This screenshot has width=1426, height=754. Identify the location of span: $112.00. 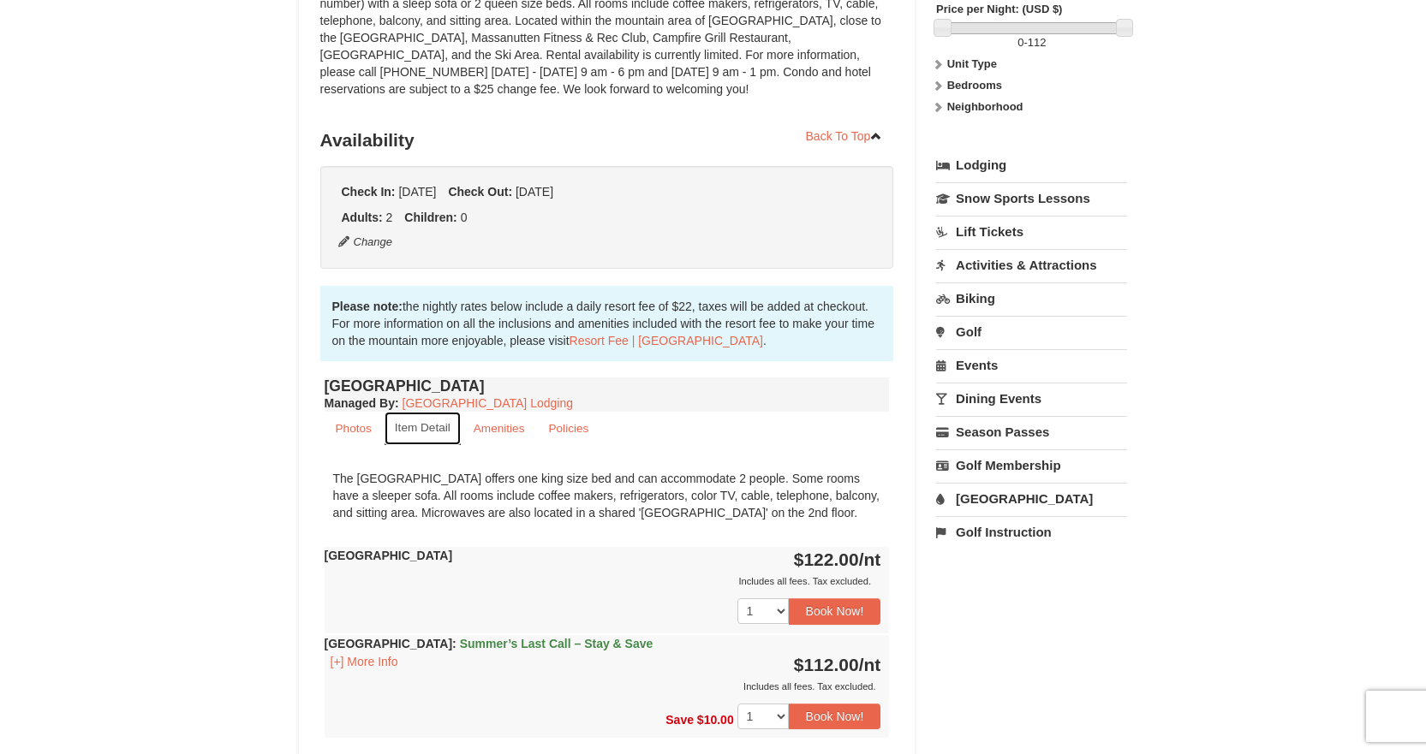
(826, 664).